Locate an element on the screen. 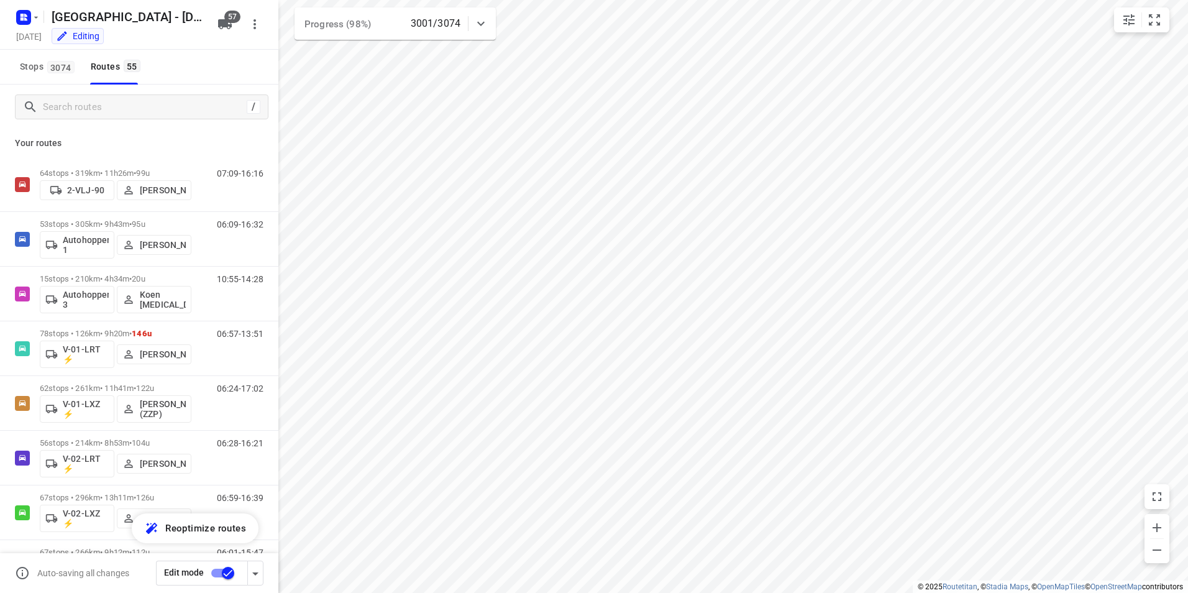 This screenshot has height=593, width=1188. a: OpenStreetMap is located at coordinates (1116, 586).